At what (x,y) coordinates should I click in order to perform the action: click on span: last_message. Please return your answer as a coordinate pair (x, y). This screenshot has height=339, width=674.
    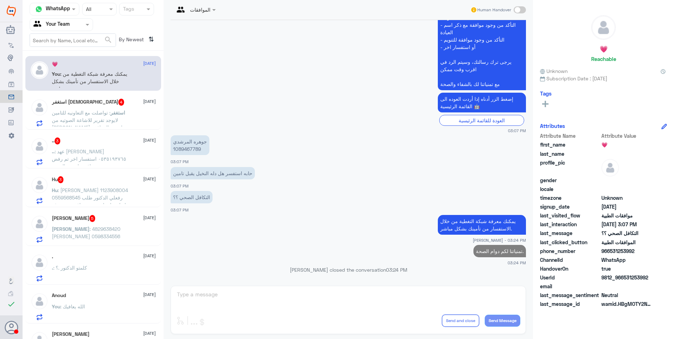
    Looking at the image, I should click on (570, 233).